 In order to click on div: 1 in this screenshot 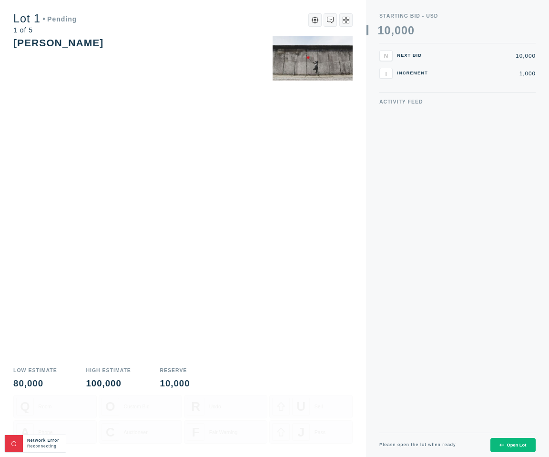, I will do `click(382, 31)`.